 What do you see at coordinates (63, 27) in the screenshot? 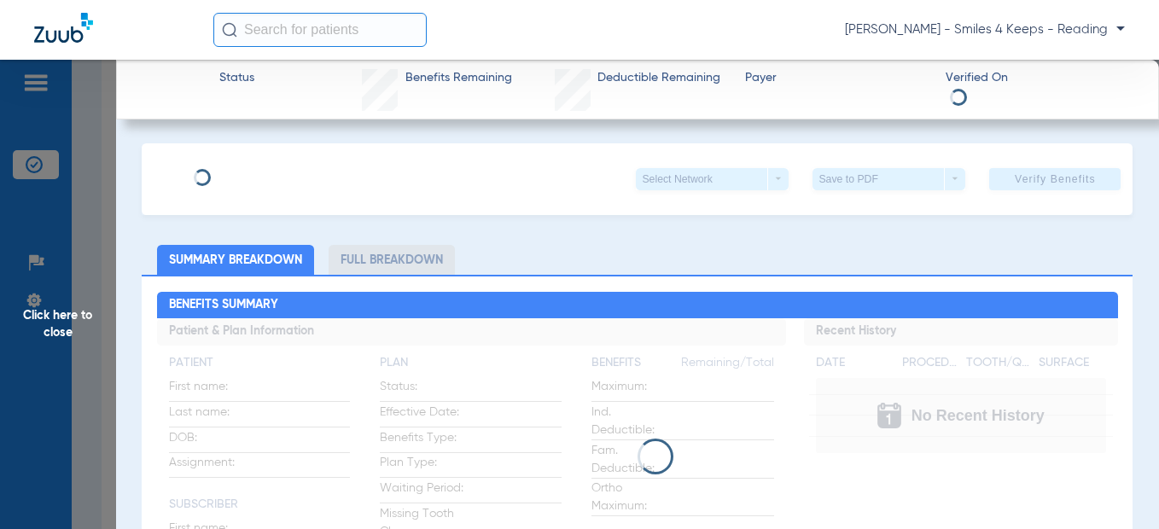
I see `img: Zuub Logo` at bounding box center [63, 27].